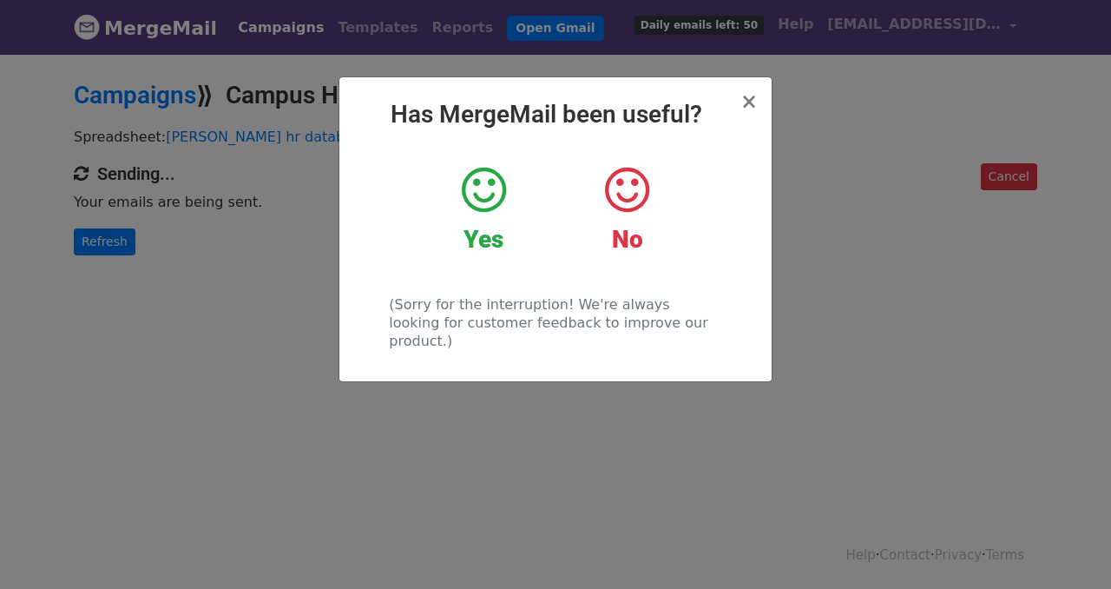 This screenshot has width=1111, height=589. I want to click on button: Close, so click(749, 102).